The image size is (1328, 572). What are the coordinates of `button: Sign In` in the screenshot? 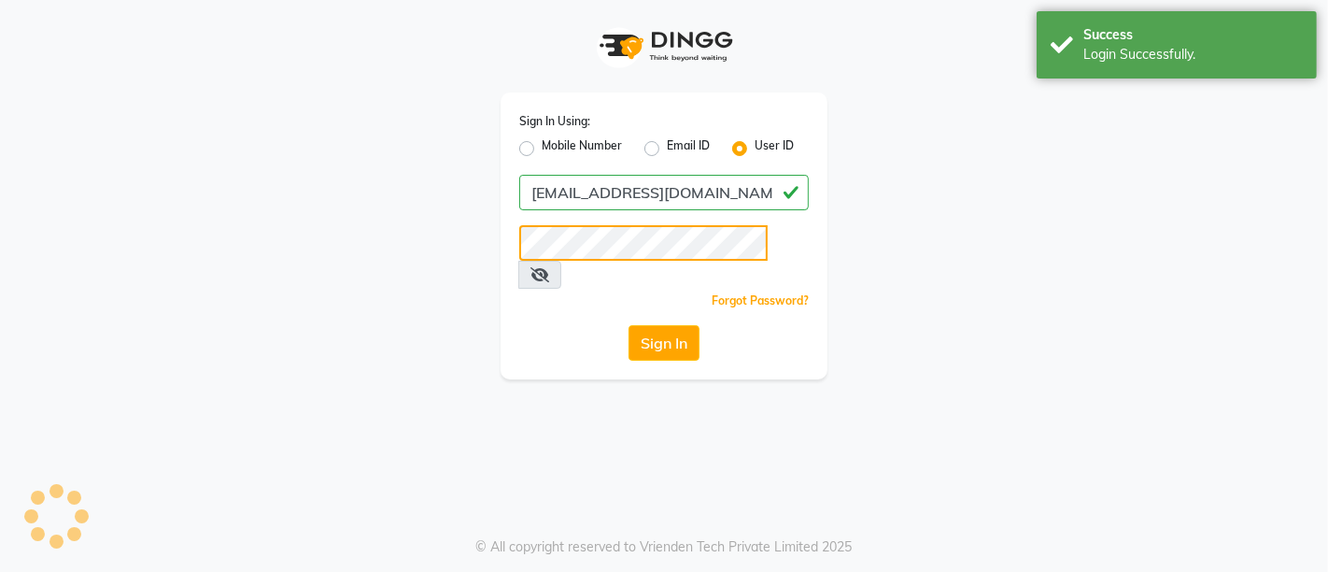 It's located at (664, 343).